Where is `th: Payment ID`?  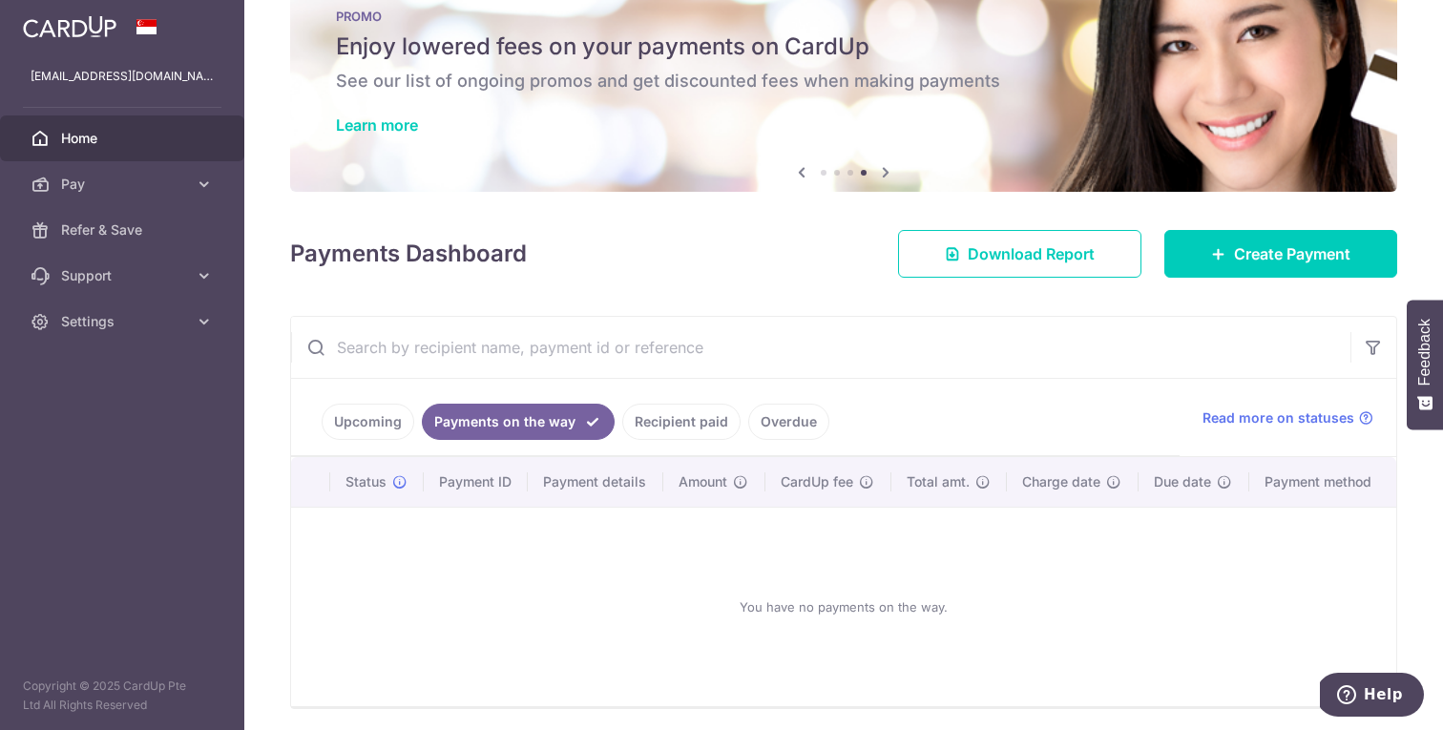 th: Payment ID is located at coordinates (476, 482).